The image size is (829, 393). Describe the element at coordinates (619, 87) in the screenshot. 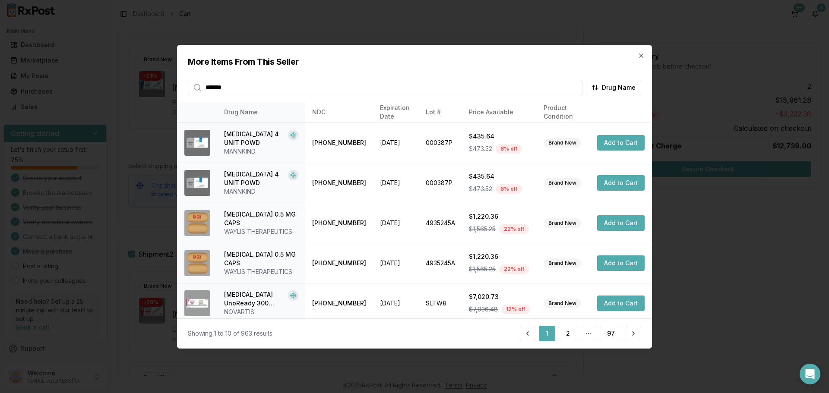

I see `span: Drug Name` at that location.